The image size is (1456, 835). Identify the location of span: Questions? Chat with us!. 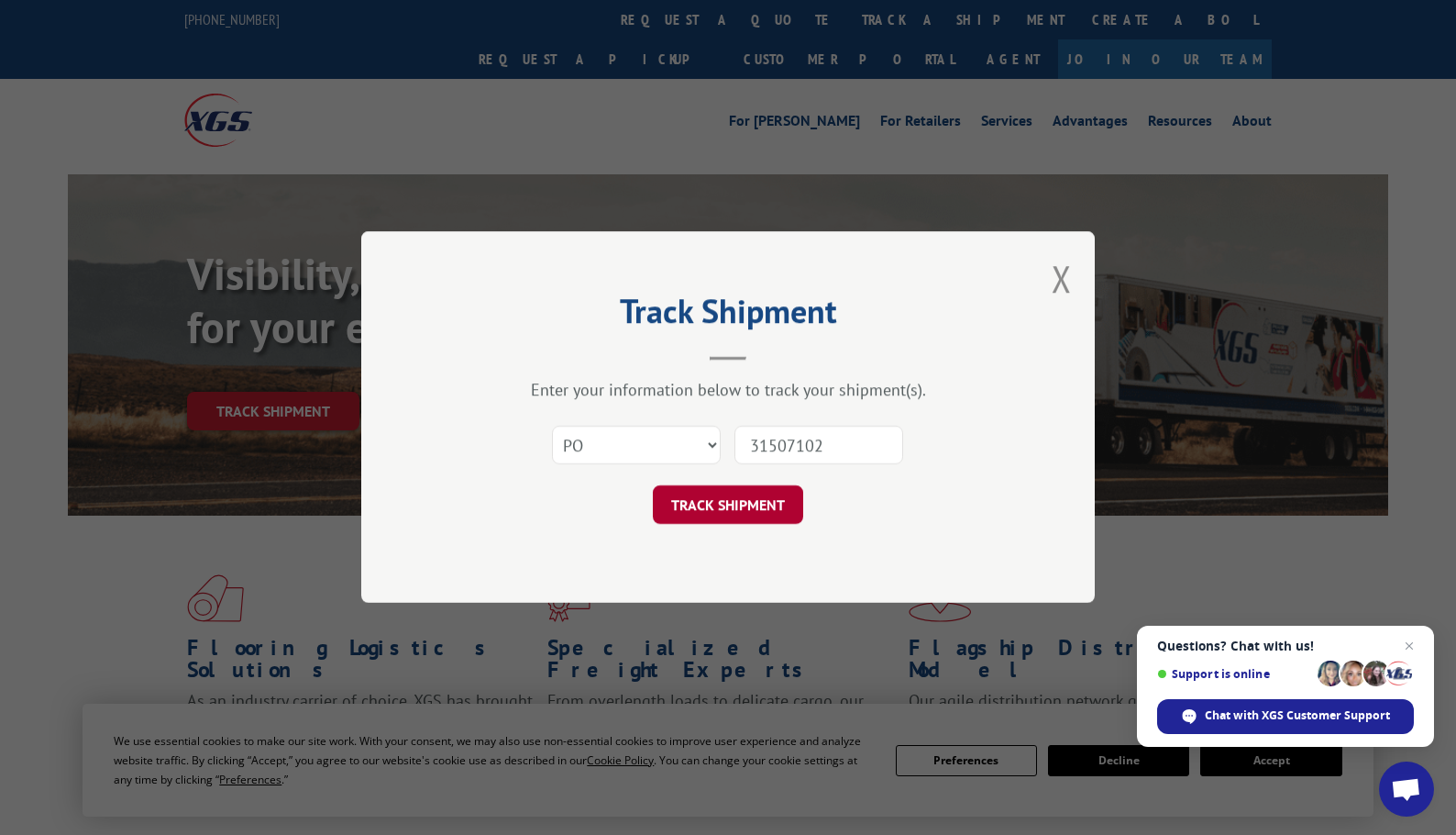
(1285, 646).